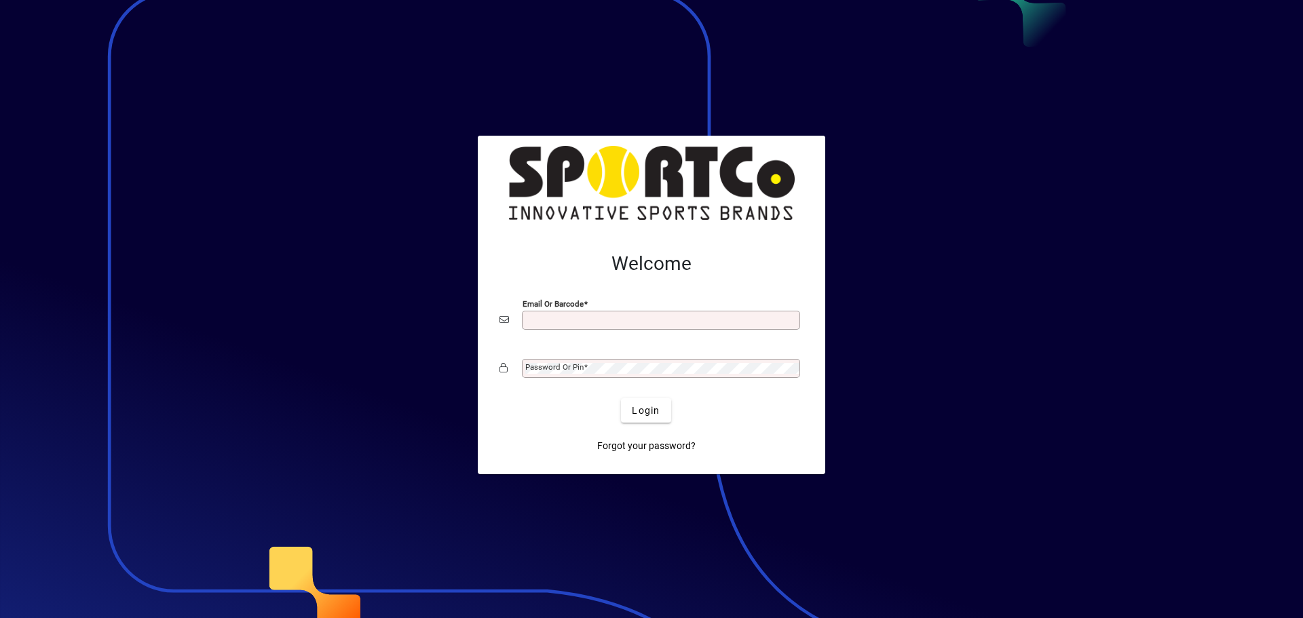 This screenshot has width=1303, height=618. Describe the element at coordinates (646, 446) in the screenshot. I see `a: Forgot your password?` at that location.